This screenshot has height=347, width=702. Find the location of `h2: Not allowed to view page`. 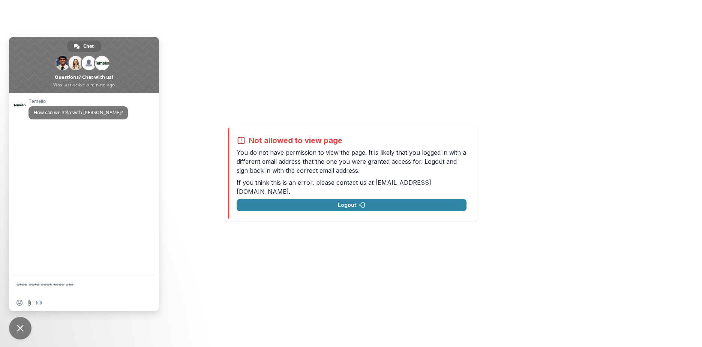

h2: Not allowed to view page is located at coordinates (296, 140).